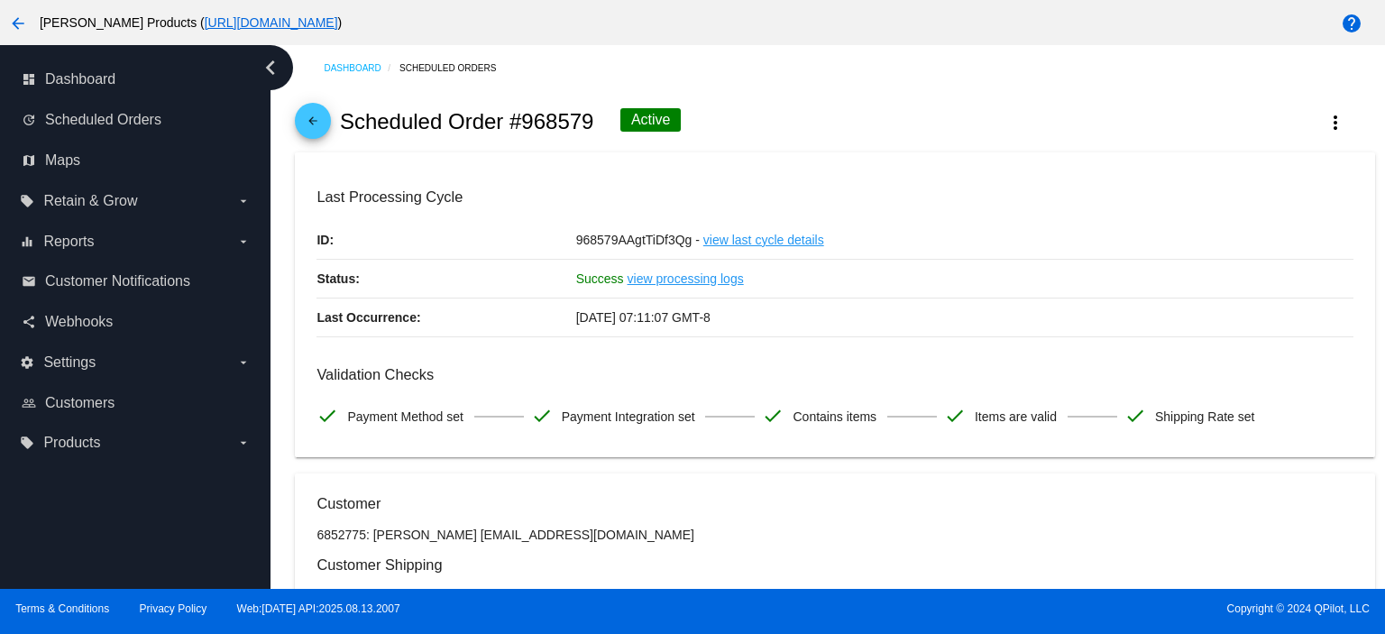 This screenshot has height=634, width=1385. Describe the element at coordinates (834, 374) in the screenshot. I see `h3: Validation Checks` at that location.